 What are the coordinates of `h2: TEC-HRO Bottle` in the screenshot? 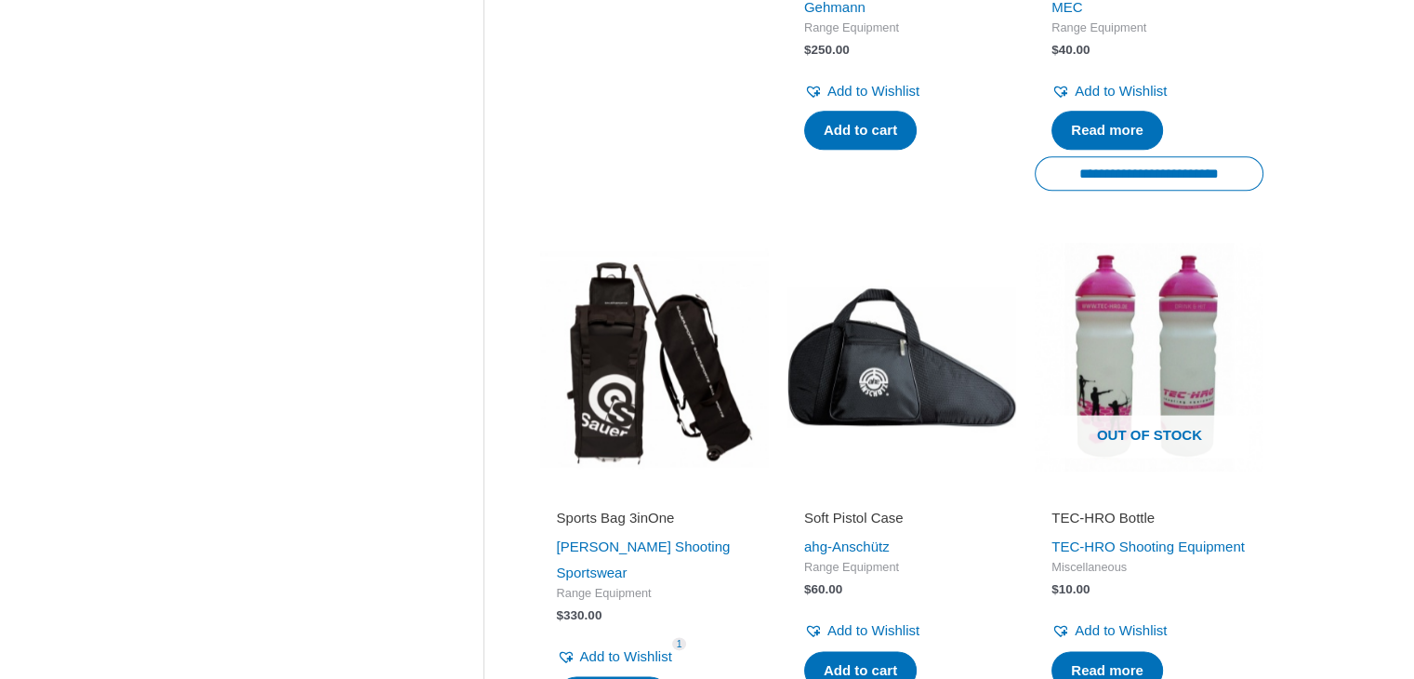 It's located at (1149, 518).